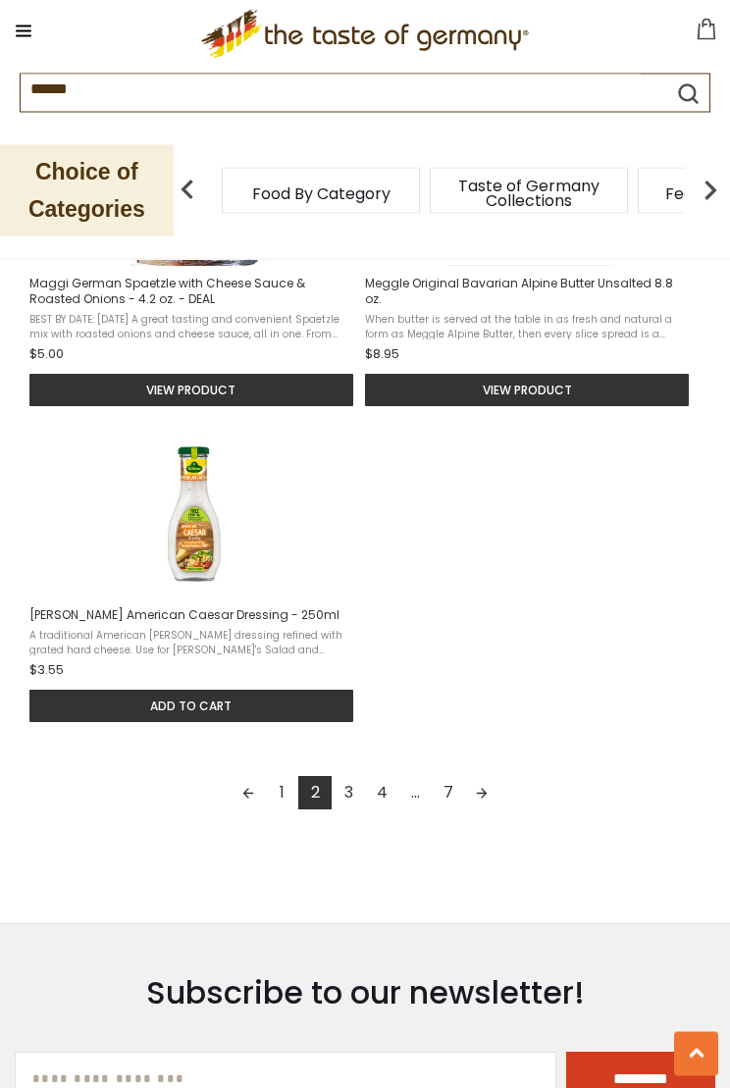 Image resolution: width=730 pixels, height=1088 pixels. What do you see at coordinates (529, 193) in the screenshot?
I see `a: Taste of Germany Collections` at bounding box center [529, 193].